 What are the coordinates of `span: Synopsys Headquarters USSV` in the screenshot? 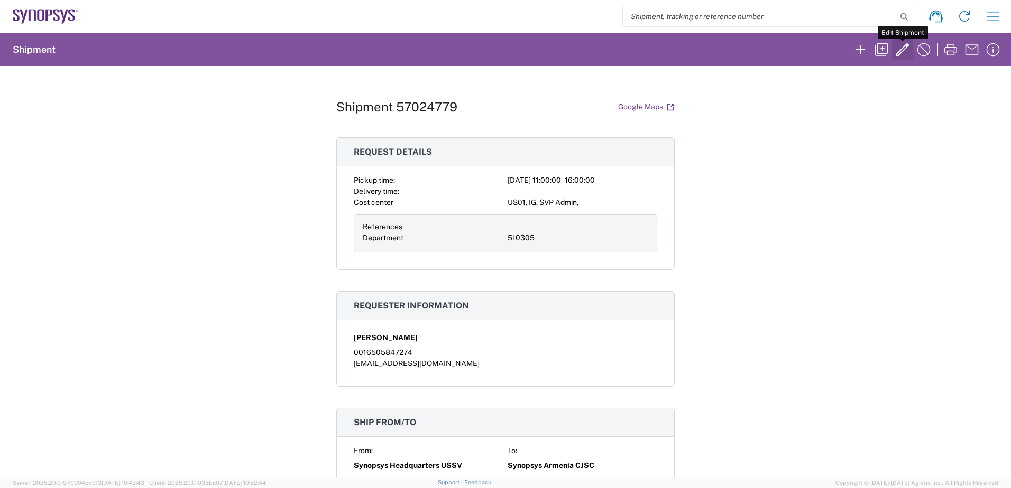 It's located at (408, 466).